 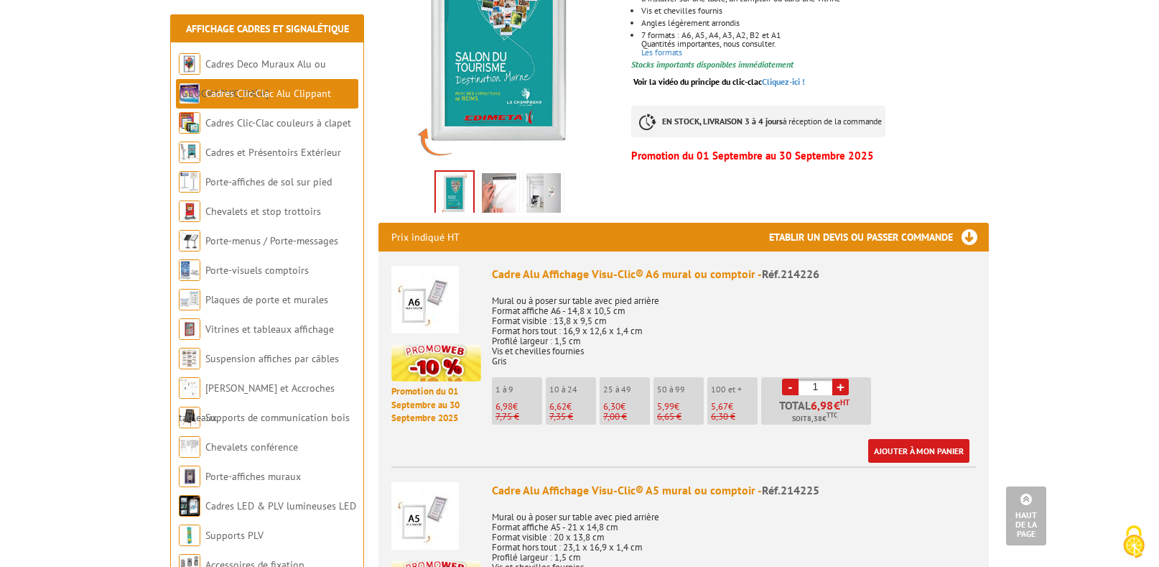 I want to click on p: 6,65 €, so click(x=680, y=416).